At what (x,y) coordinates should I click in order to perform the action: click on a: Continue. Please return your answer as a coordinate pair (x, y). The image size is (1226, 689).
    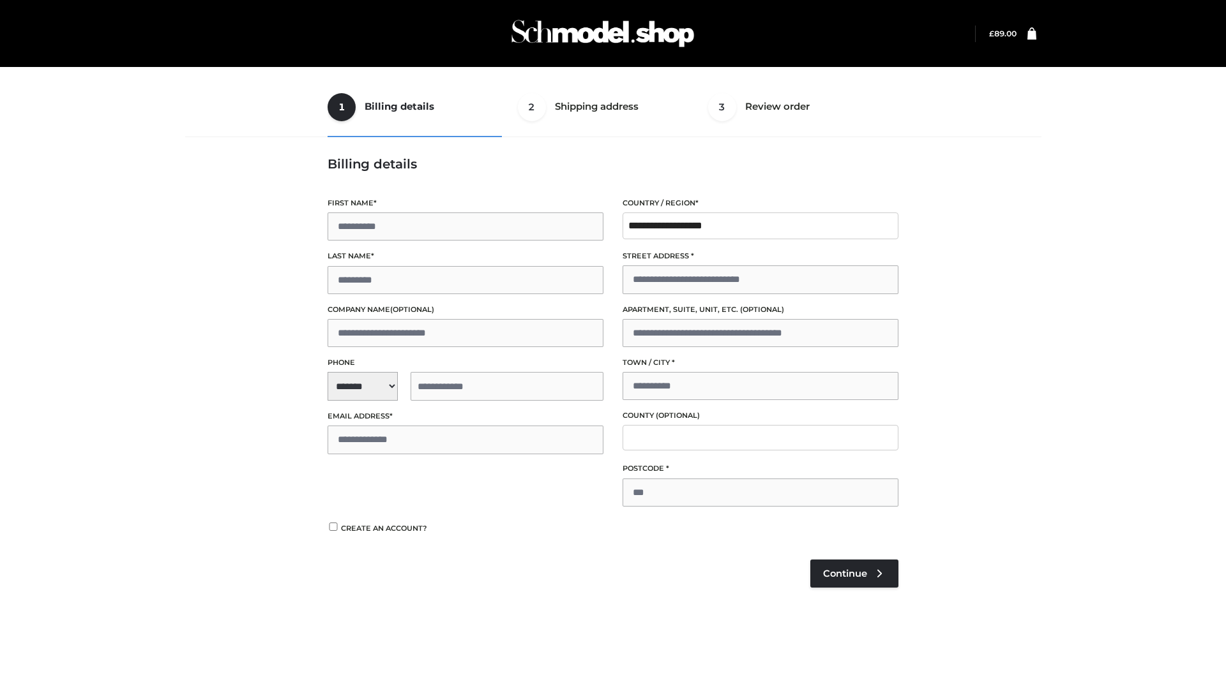
    Looking at the image, I should click on (854, 574).